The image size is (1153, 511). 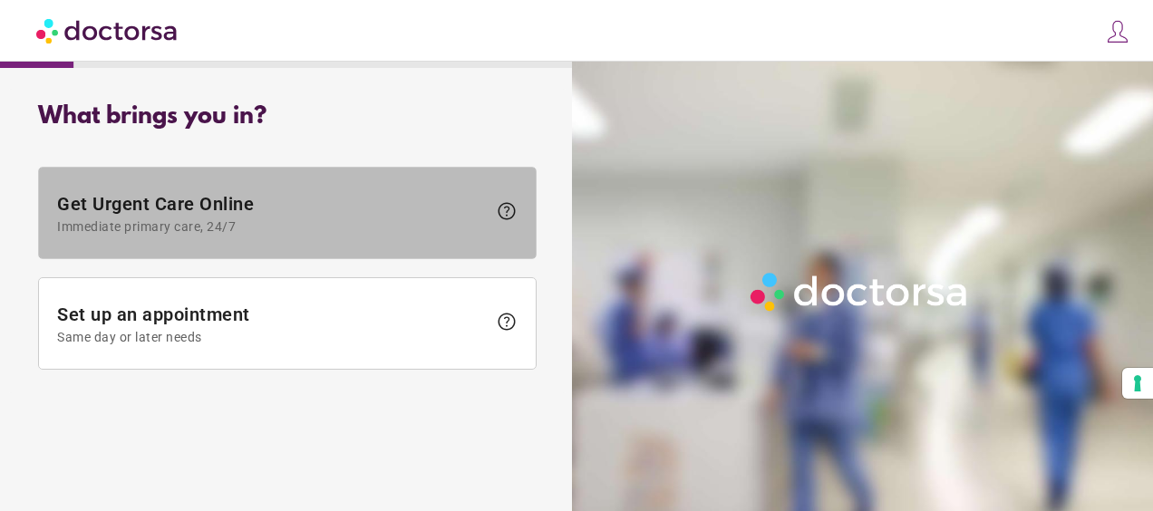 I want to click on span: Get Urgent Care Online, so click(x=272, y=213).